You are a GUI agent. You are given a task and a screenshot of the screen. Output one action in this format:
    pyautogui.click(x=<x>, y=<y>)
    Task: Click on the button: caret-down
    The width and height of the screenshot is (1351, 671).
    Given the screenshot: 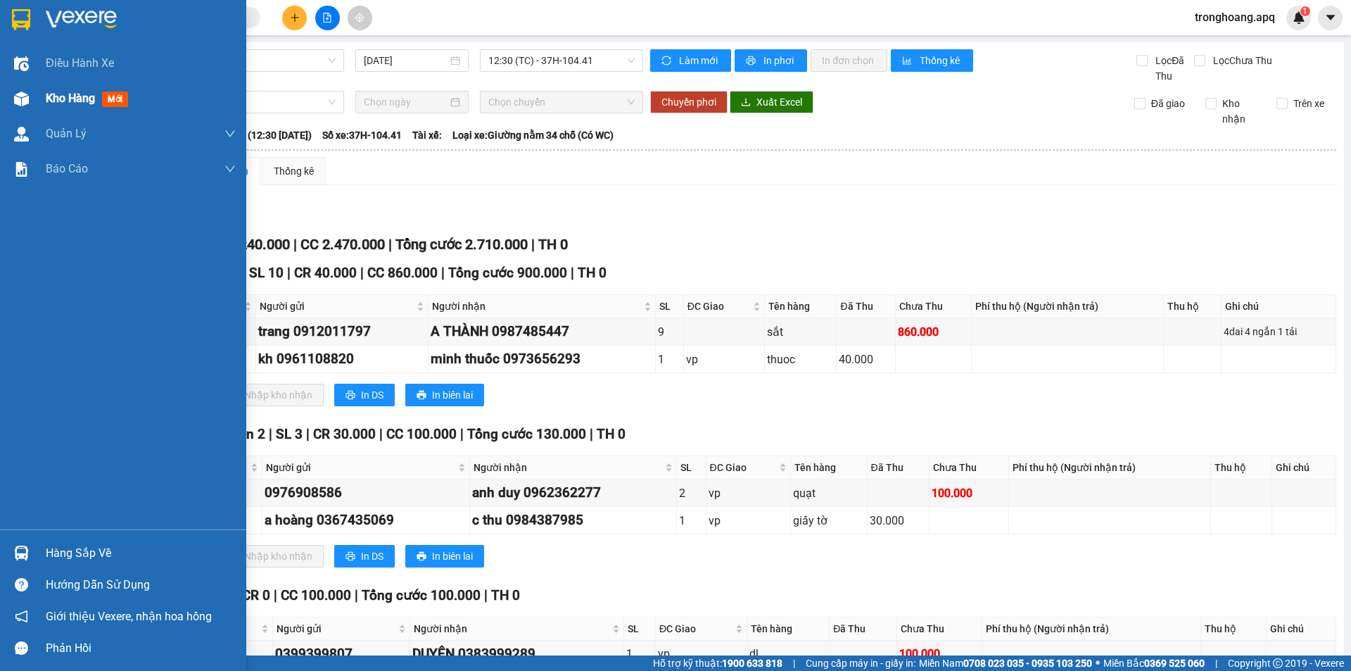 What is the action you would take?
    pyautogui.click(x=1330, y=18)
    